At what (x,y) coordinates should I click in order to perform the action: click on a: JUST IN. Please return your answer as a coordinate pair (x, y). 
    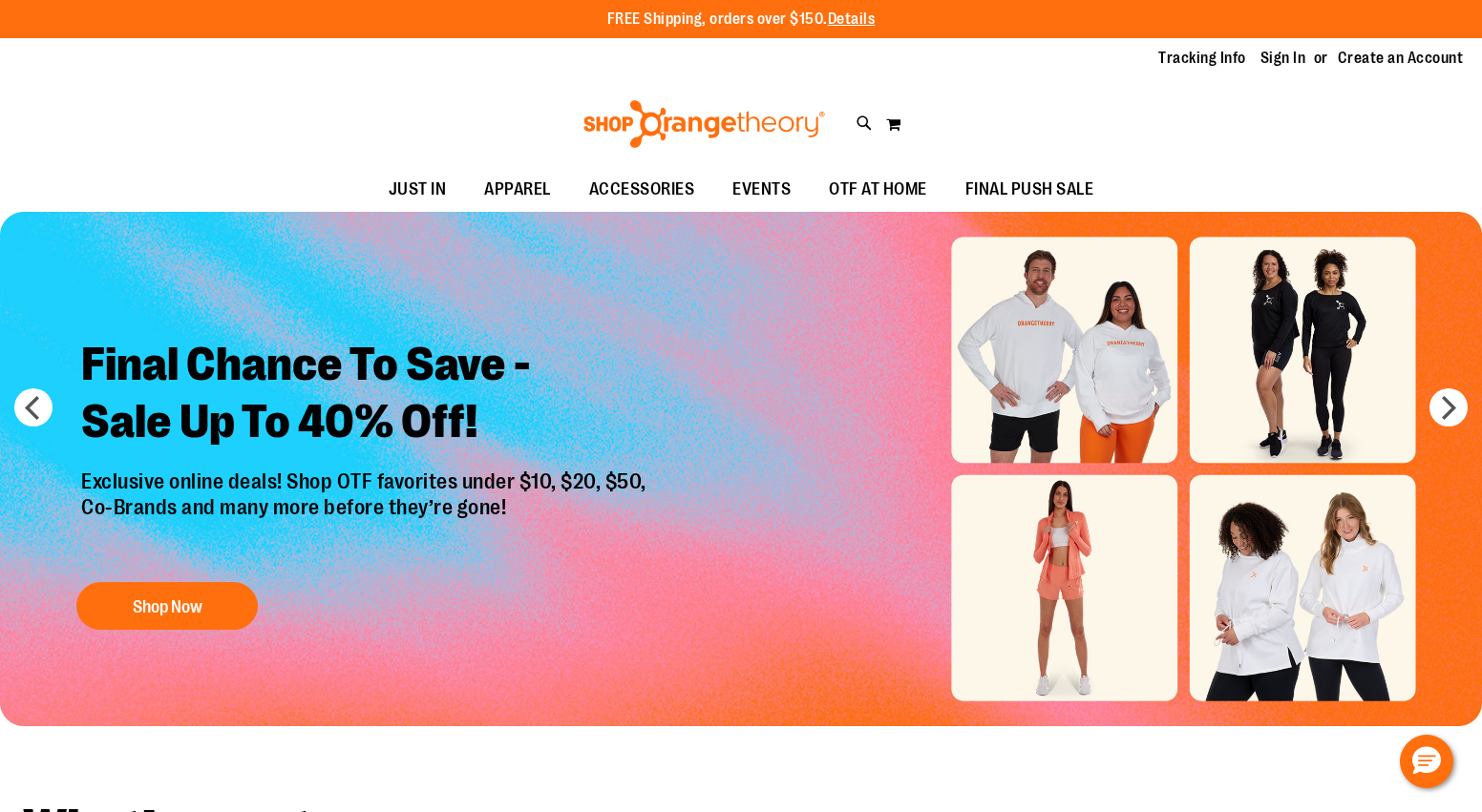
    Looking at the image, I should click on (417, 190).